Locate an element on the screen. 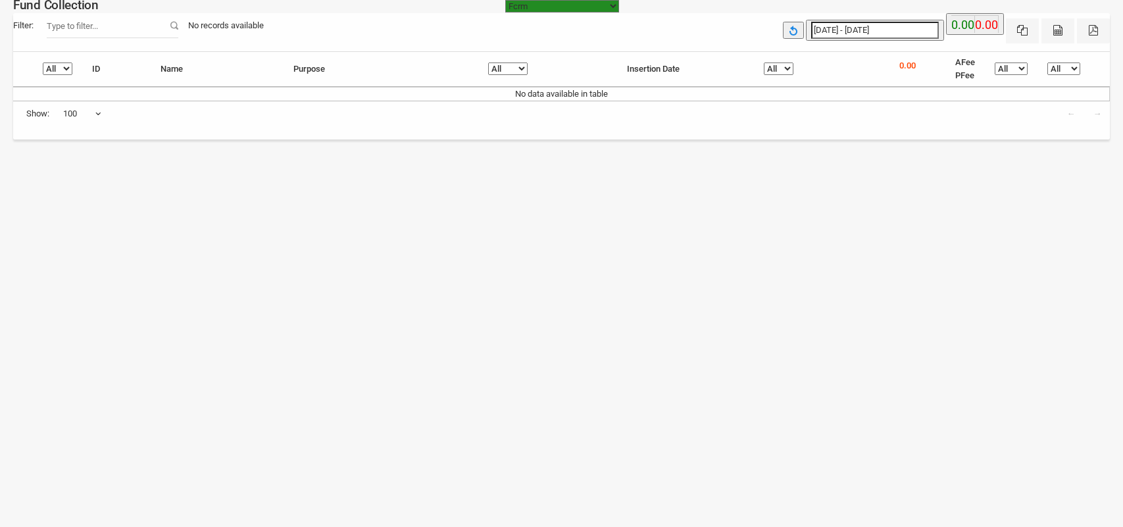  th: ID is located at coordinates (116, 69).